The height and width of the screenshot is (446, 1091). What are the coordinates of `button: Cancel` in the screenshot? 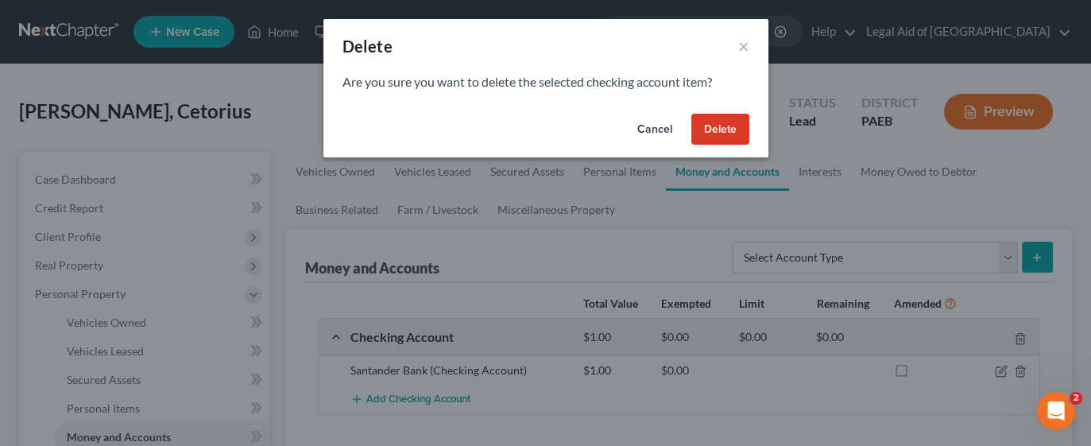 It's located at (655, 130).